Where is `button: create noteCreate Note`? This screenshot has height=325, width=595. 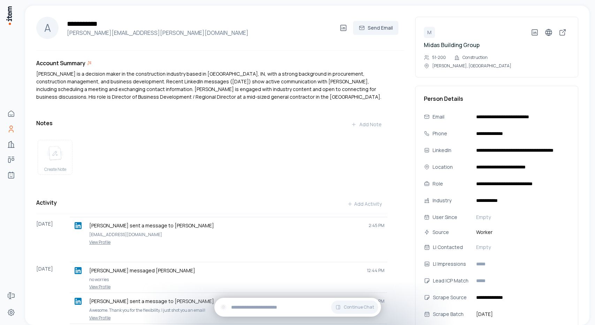
button: create noteCreate Note is located at coordinates (55, 157).